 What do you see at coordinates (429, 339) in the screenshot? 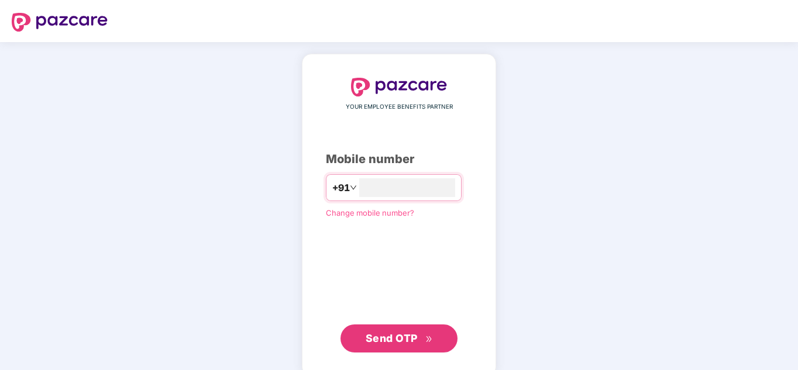
I see `span: double-right` at bounding box center [429, 339].